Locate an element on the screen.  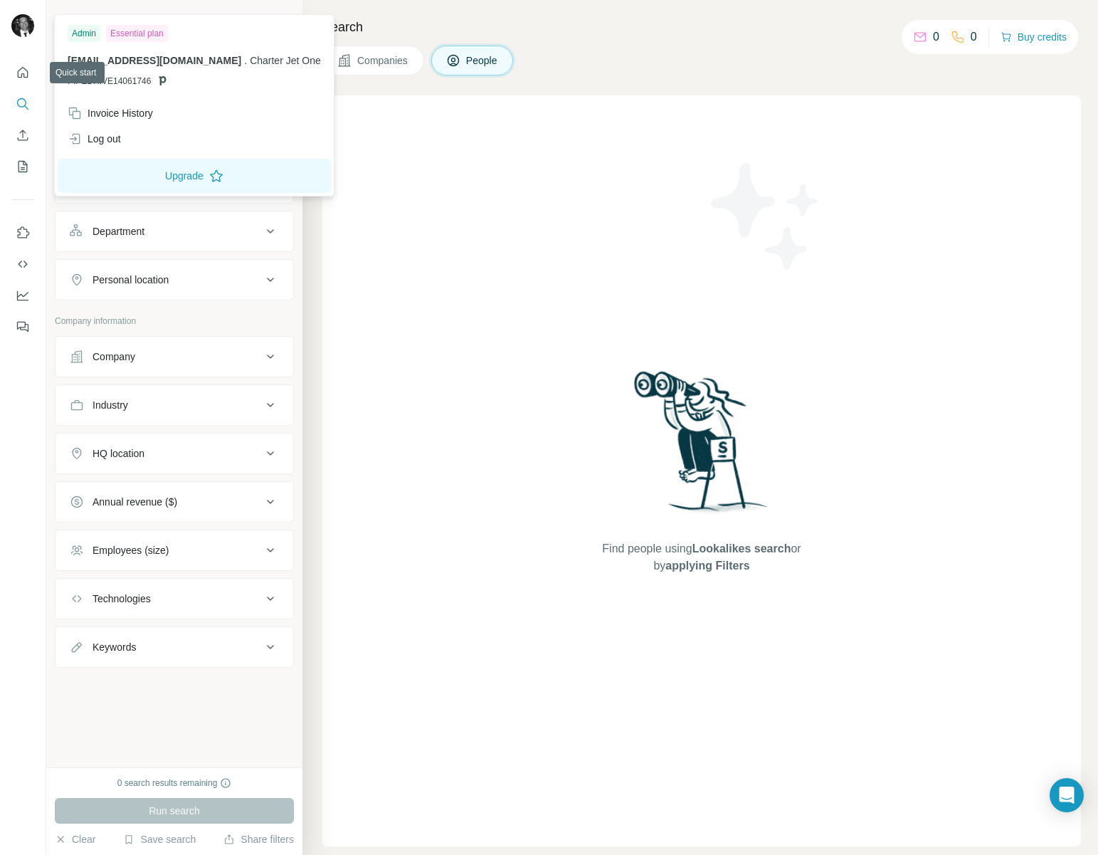
span: applying Filters is located at coordinates (707, 565).